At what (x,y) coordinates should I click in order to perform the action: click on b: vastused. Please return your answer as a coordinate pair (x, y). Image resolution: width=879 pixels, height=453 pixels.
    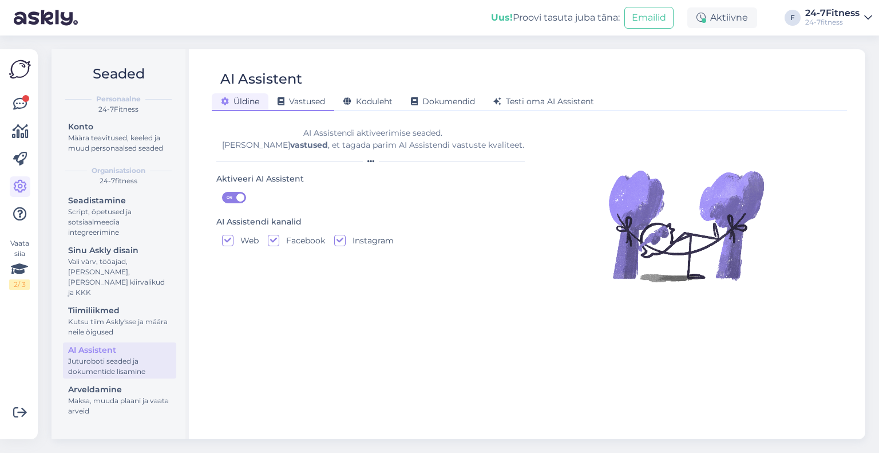
    Looking at the image, I should click on (309, 145).